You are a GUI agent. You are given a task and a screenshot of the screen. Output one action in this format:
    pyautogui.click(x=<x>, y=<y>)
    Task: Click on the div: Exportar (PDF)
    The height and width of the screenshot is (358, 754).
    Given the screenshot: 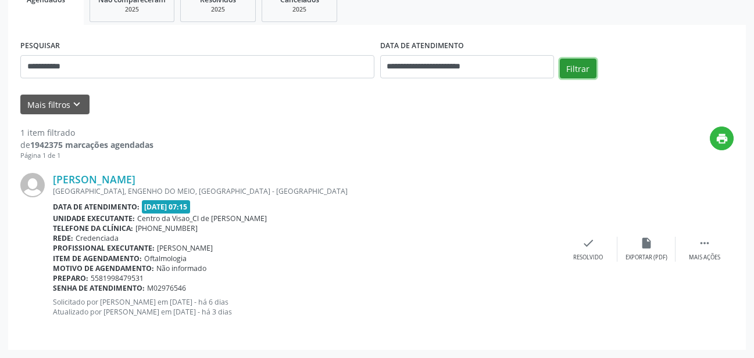 What is the action you would take?
    pyautogui.click(x=646, y=258)
    